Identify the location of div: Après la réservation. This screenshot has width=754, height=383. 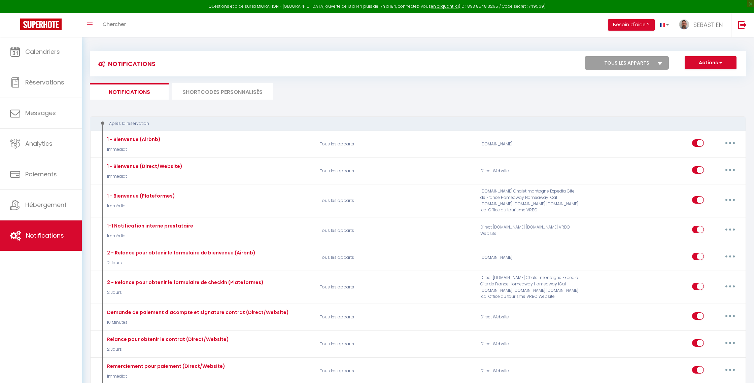
(411, 123).